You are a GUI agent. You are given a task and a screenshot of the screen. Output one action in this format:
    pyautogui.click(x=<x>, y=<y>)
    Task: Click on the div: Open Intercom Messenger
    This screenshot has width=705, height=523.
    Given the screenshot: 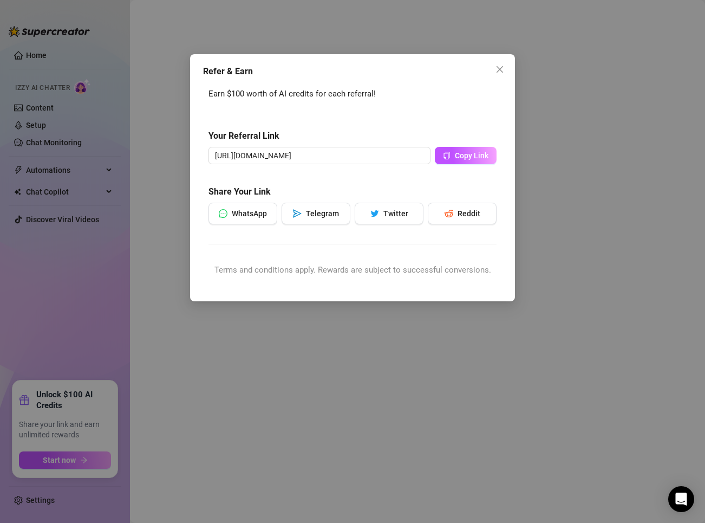 What is the action you would take?
    pyautogui.click(x=682, y=499)
    